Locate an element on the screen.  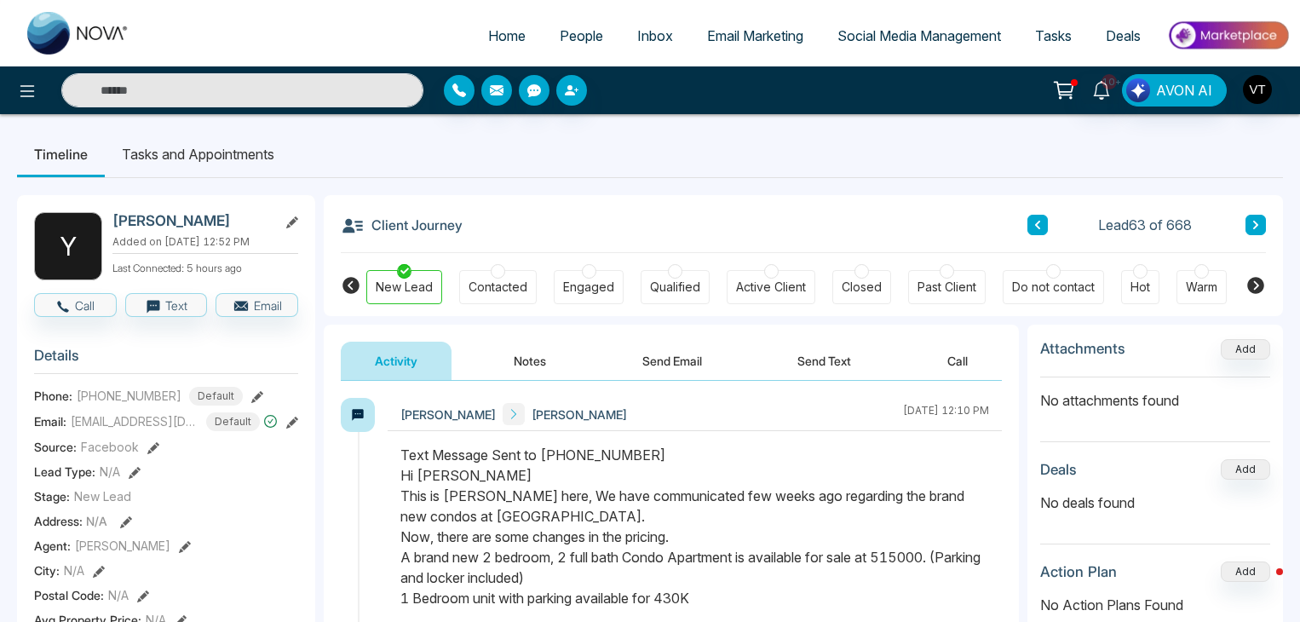
span: Email: is located at coordinates (50, 421).